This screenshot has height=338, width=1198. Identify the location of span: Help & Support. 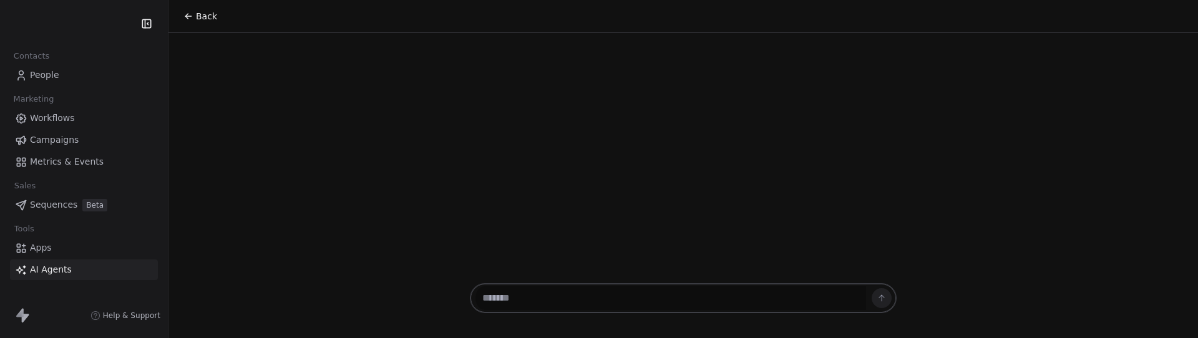
(132, 316).